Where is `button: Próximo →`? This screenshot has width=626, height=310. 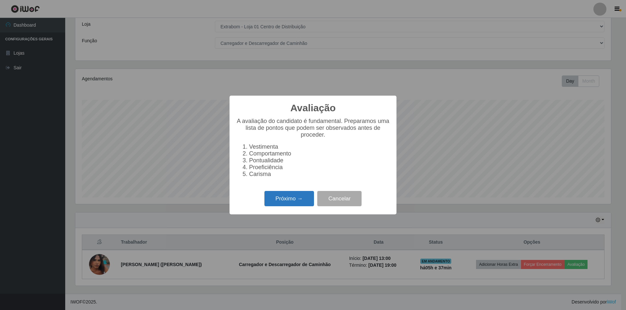 button: Próximo → is located at coordinates (289, 199).